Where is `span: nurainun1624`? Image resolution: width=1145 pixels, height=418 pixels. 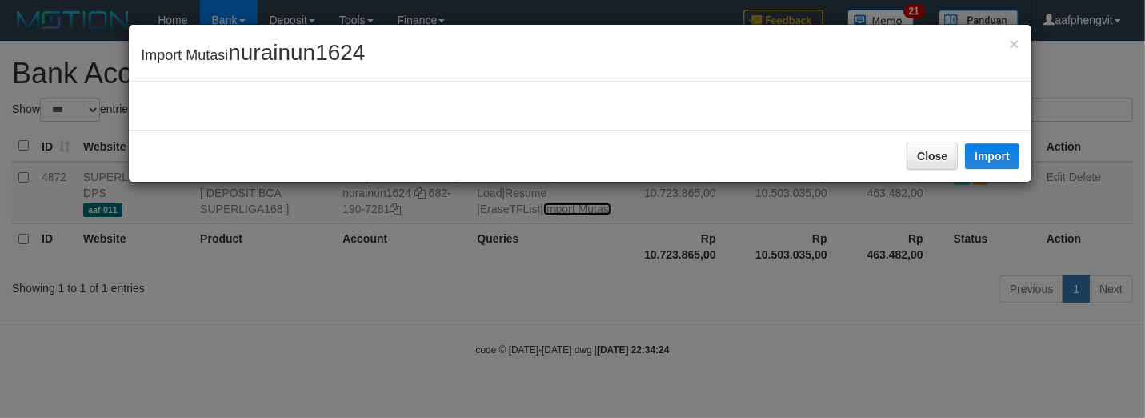
span: nurainun1624 is located at coordinates (296, 52).